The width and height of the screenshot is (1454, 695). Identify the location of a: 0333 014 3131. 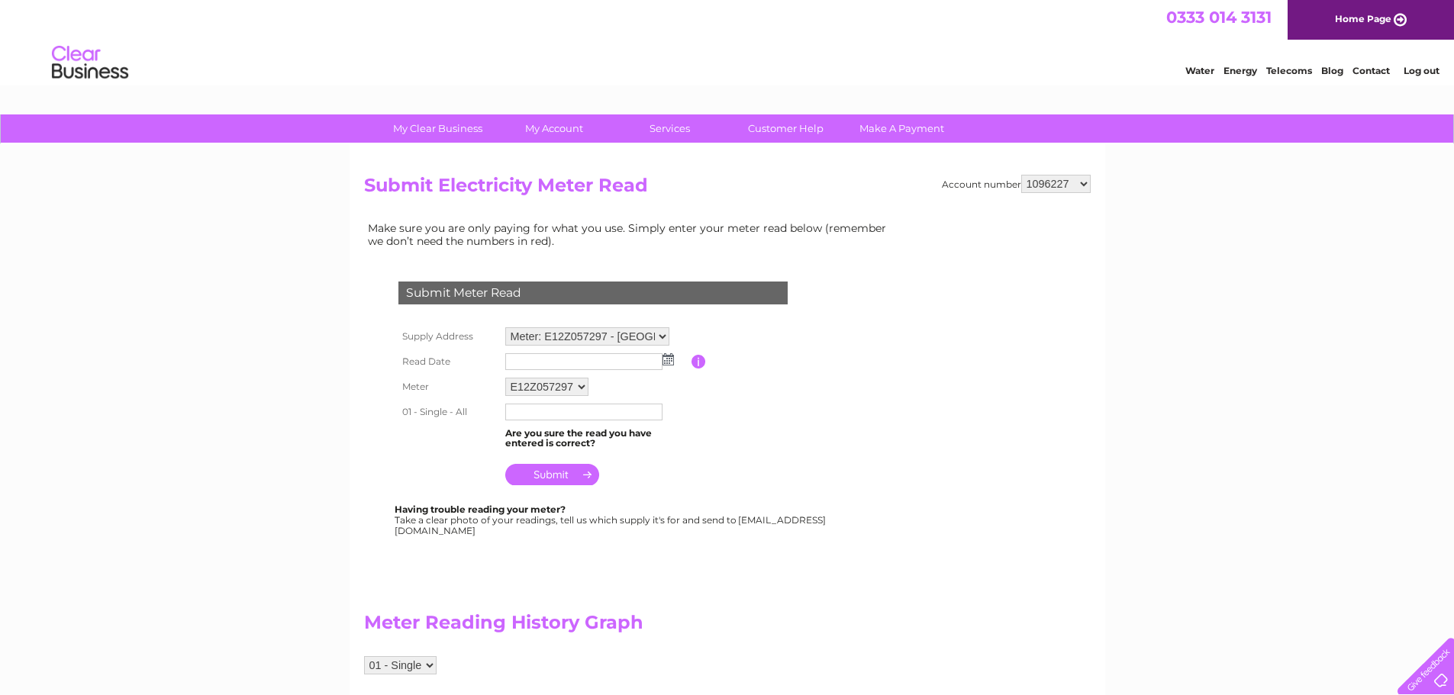
(1219, 17).